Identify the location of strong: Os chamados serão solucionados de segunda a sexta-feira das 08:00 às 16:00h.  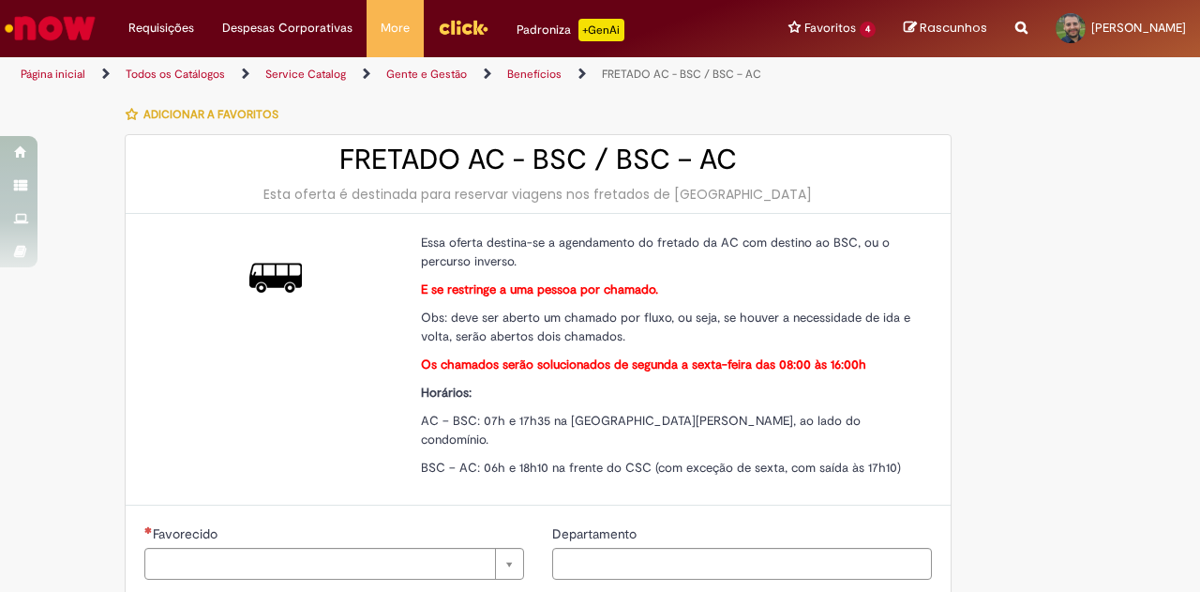
(643, 364).